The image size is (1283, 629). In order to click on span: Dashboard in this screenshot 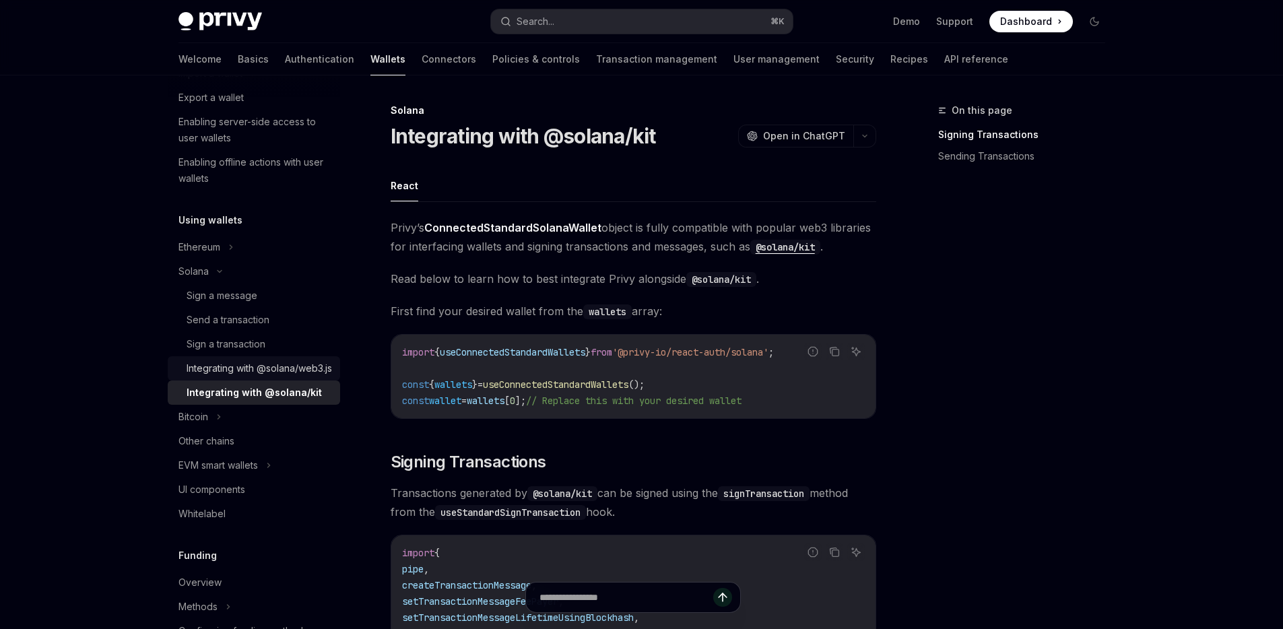, I will do `click(1026, 22)`.